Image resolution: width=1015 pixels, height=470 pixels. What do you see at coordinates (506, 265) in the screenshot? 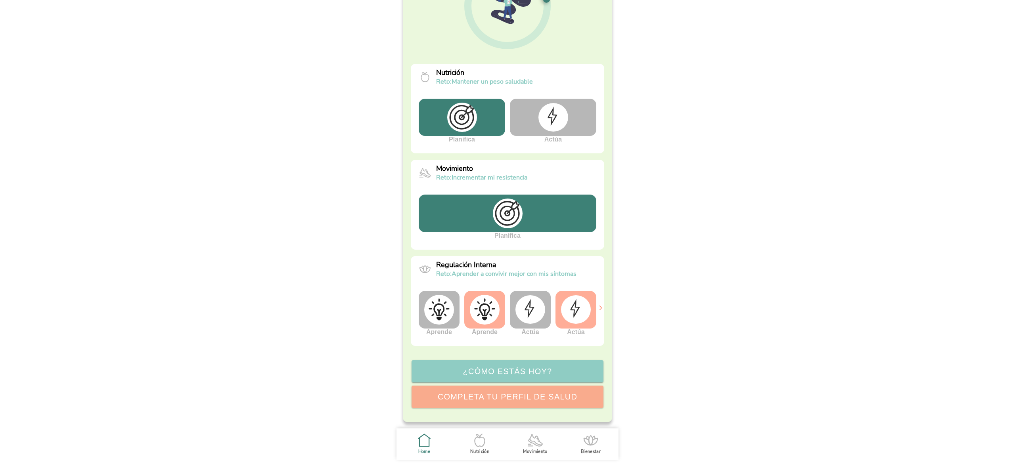
I see `p: Regulación Interna` at bounding box center [506, 265].